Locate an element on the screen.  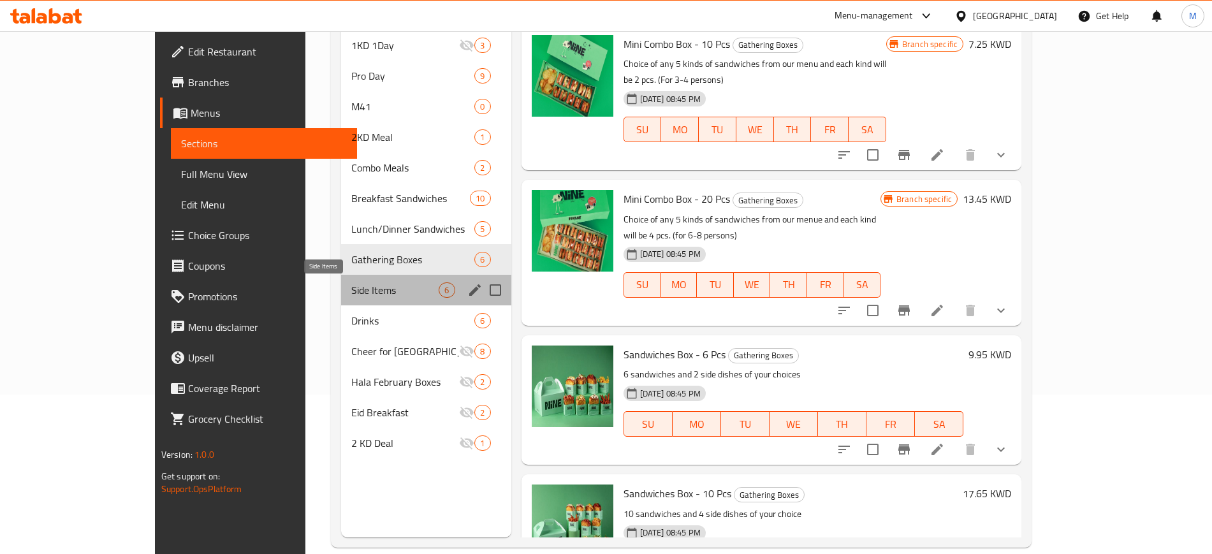
svg: Show Choices is located at coordinates (1001, 310).